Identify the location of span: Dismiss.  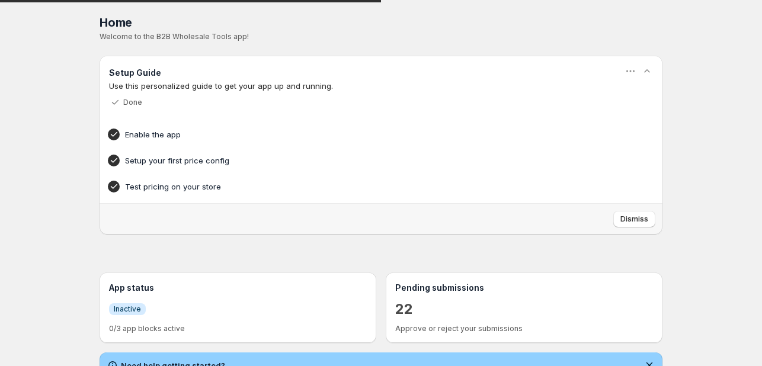
(634, 219).